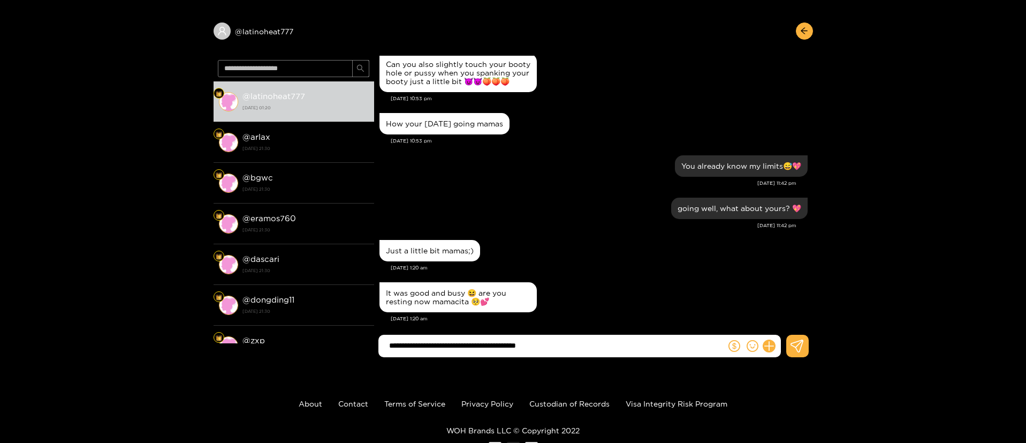 This screenshot has width=1026, height=443. Describe the element at coordinates (804, 31) in the screenshot. I see `span: arrow-left` at that location.